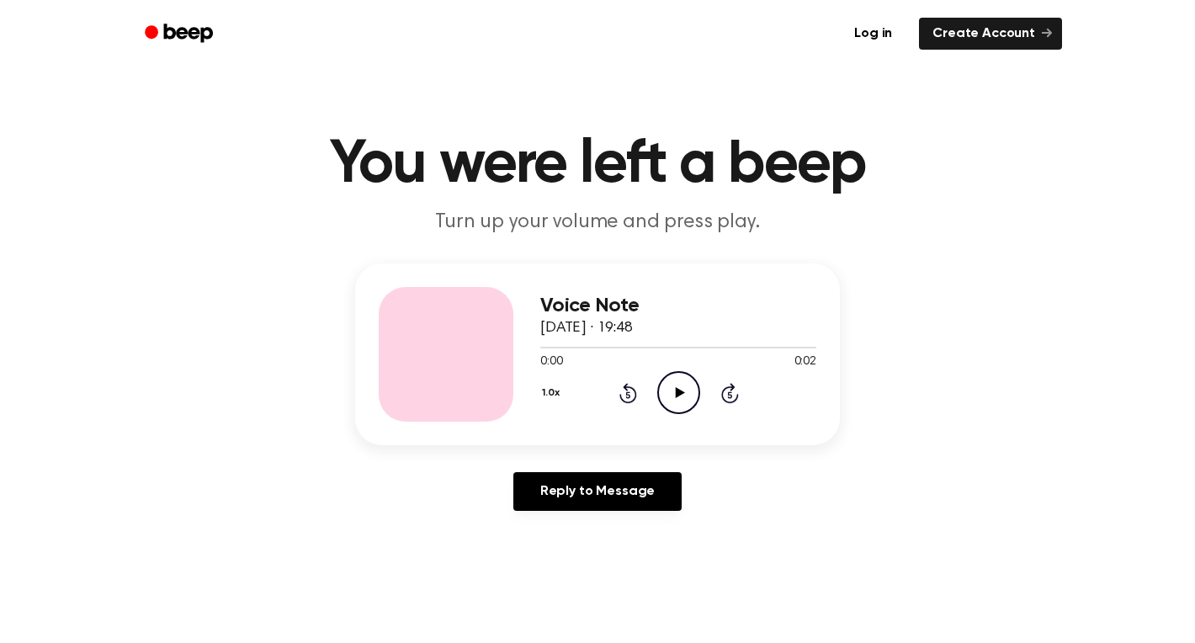  Describe the element at coordinates (873, 34) in the screenshot. I see `a: Log in` at that location.